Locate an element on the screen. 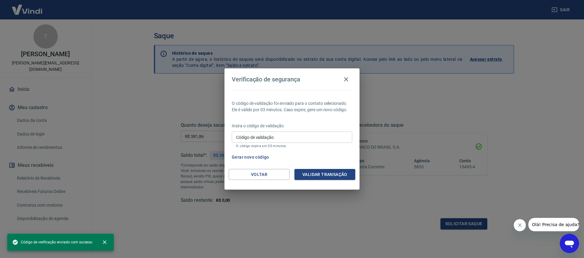 The height and width of the screenshot is (258, 584). p: Insira o código de validação is located at coordinates (292, 126).